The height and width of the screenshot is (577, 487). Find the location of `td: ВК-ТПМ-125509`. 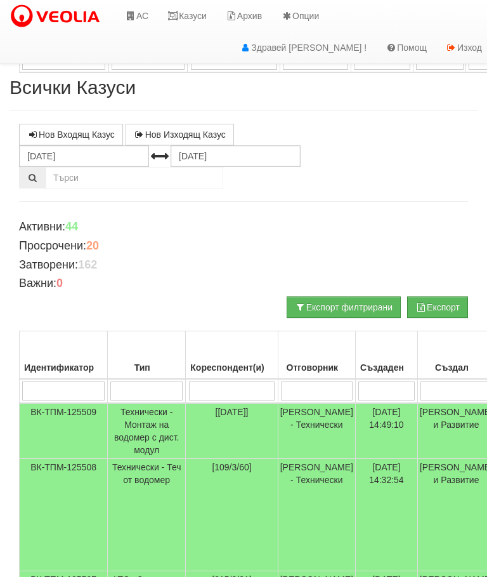

td: ВК-ТПМ-125509 is located at coordinates (63, 431).